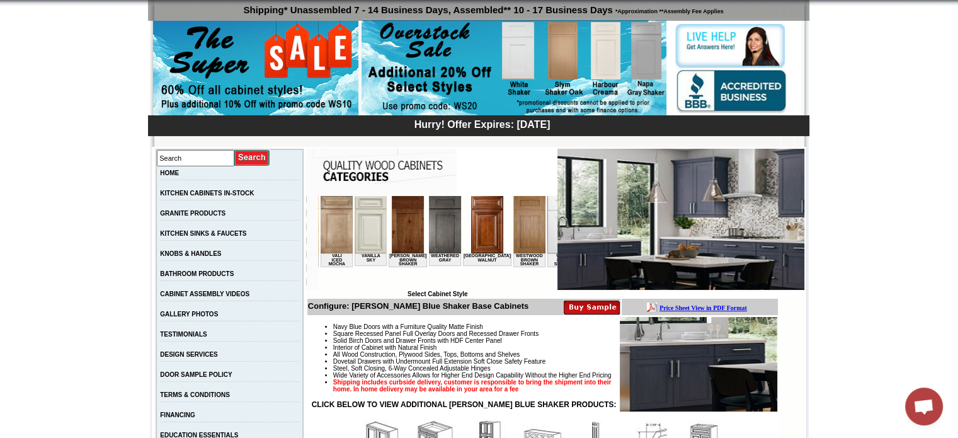 The width and height of the screenshot is (958, 438). What do you see at coordinates (7, 8) in the screenshot?
I see `img: pdf.png` at bounding box center [7, 8].